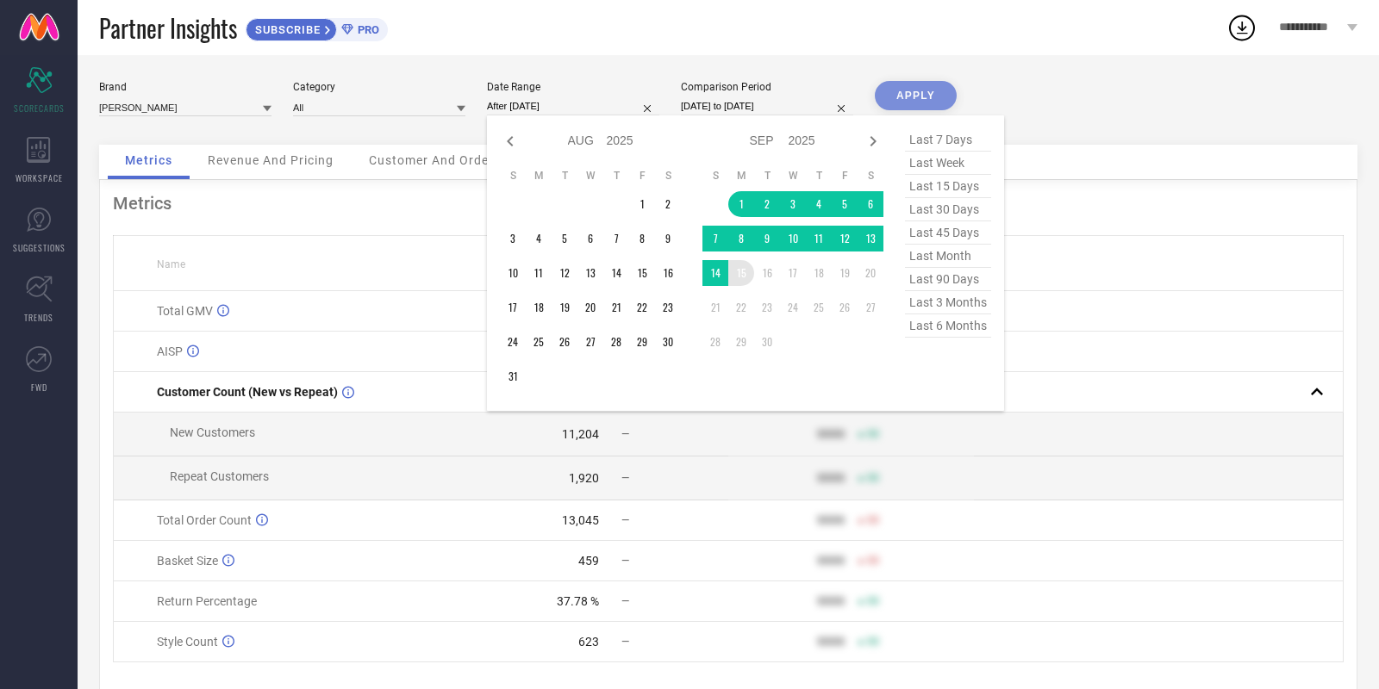 The image size is (1379, 689). I want to click on td: Sat Sep 20 2025, so click(870, 273).